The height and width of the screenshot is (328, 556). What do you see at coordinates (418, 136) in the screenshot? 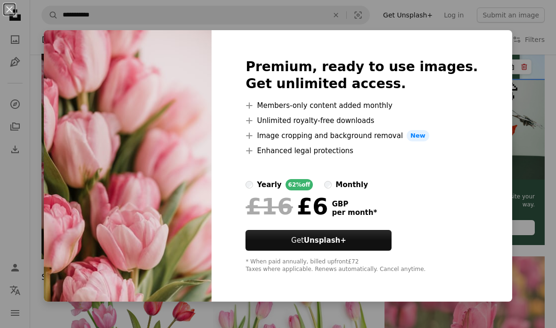
I see `span: New` at bounding box center [418, 136].